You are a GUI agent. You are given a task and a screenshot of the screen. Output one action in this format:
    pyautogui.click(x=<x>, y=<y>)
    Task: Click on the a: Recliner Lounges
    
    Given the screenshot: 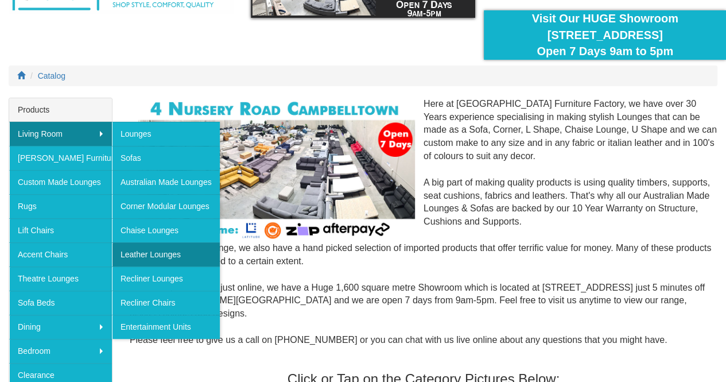 What is the action you would take?
    pyautogui.click(x=166, y=278)
    